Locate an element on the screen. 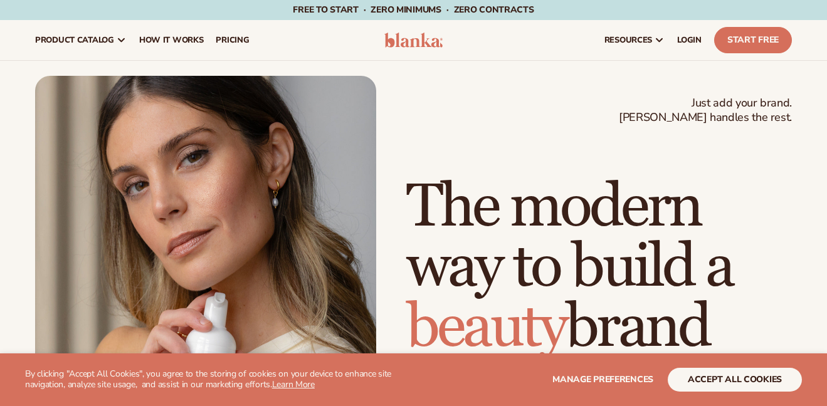  img: logo is located at coordinates (414, 40).